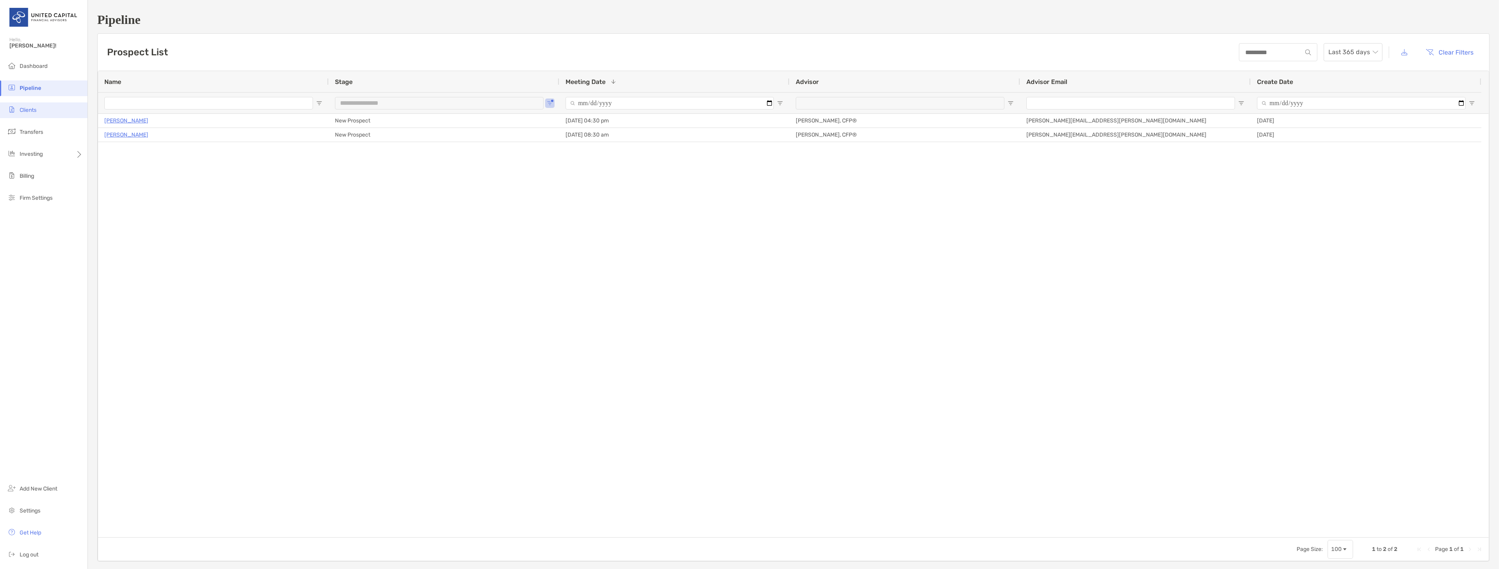 This screenshot has width=1499, height=569. What do you see at coordinates (12, 197) in the screenshot?
I see `img: firm-settings icon` at bounding box center [12, 197].